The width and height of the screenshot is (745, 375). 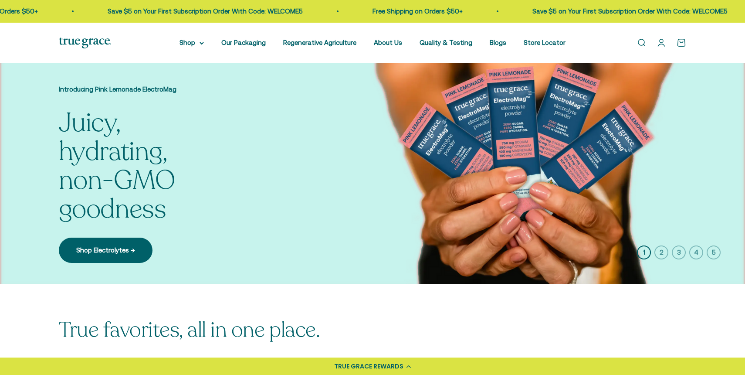 What do you see at coordinates (320, 42) in the screenshot?
I see `a: Regenerative Agriculture` at bounding box center [320, 42].